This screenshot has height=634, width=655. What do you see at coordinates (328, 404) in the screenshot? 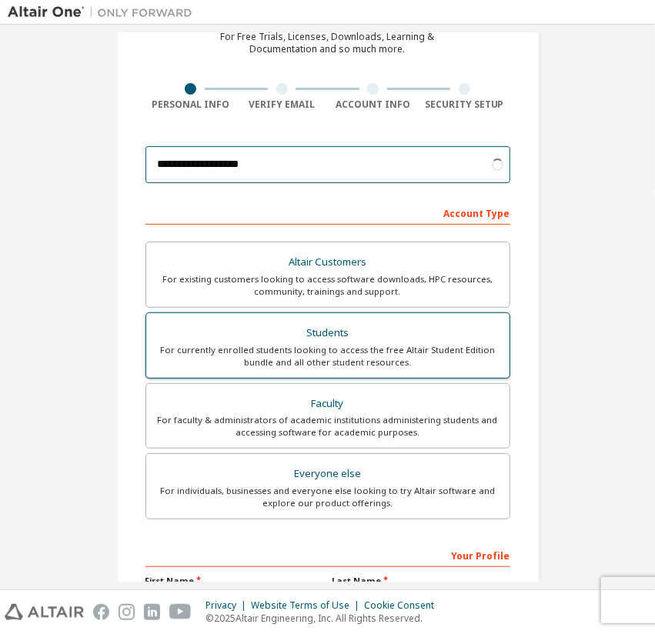
I see `div: Faculty` at bounding box center [328, 404].